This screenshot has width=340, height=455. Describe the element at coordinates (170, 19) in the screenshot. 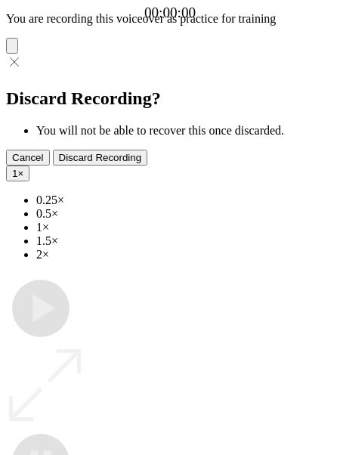

I see `p: You are recording this voiceover as practice for training` at that location.